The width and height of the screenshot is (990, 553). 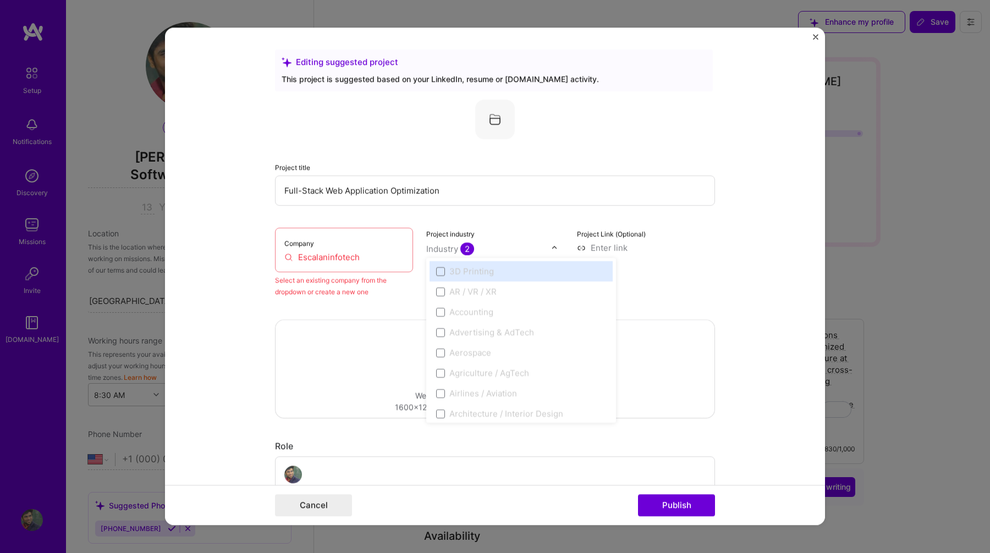 I want to click on button: Cancel, so click(x=314, y=506).